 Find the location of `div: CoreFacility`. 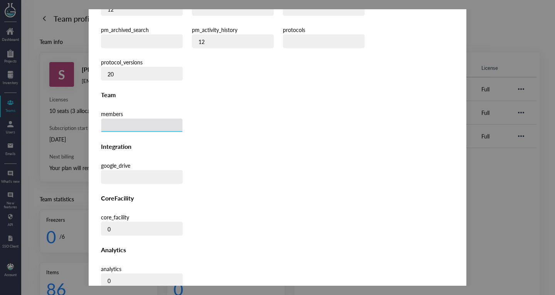

div: CoreFacility is located at coordinates (278, 198).